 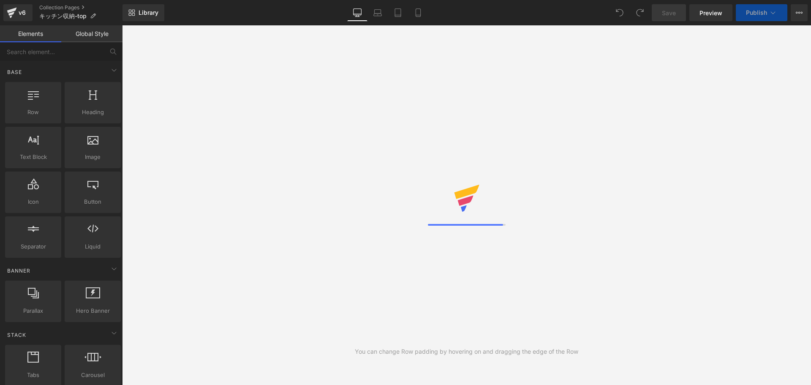 What do you see at coordinates (18, 13) in the screenshot?
I see `a: v6` at bounding box center [18, 13].